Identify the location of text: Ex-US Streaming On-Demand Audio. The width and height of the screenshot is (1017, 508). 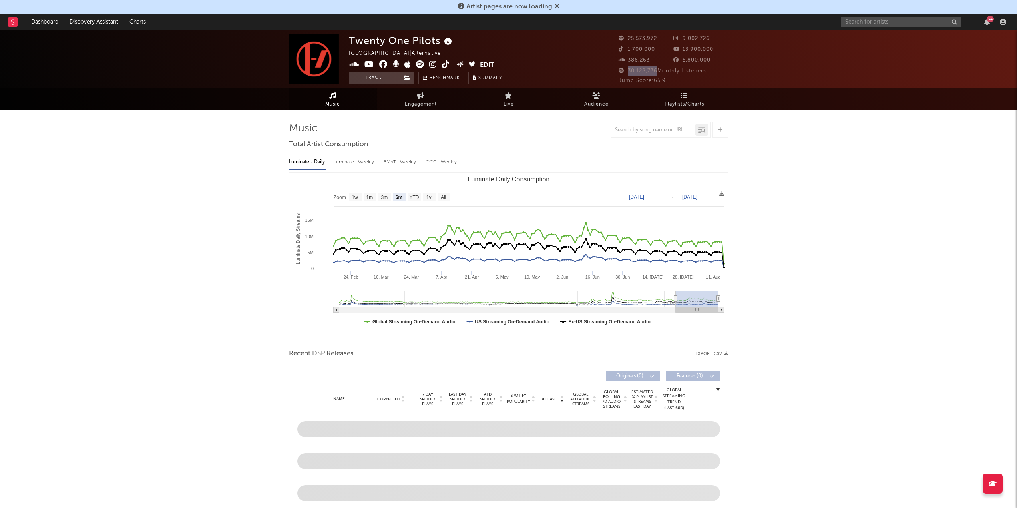
(609, 322).